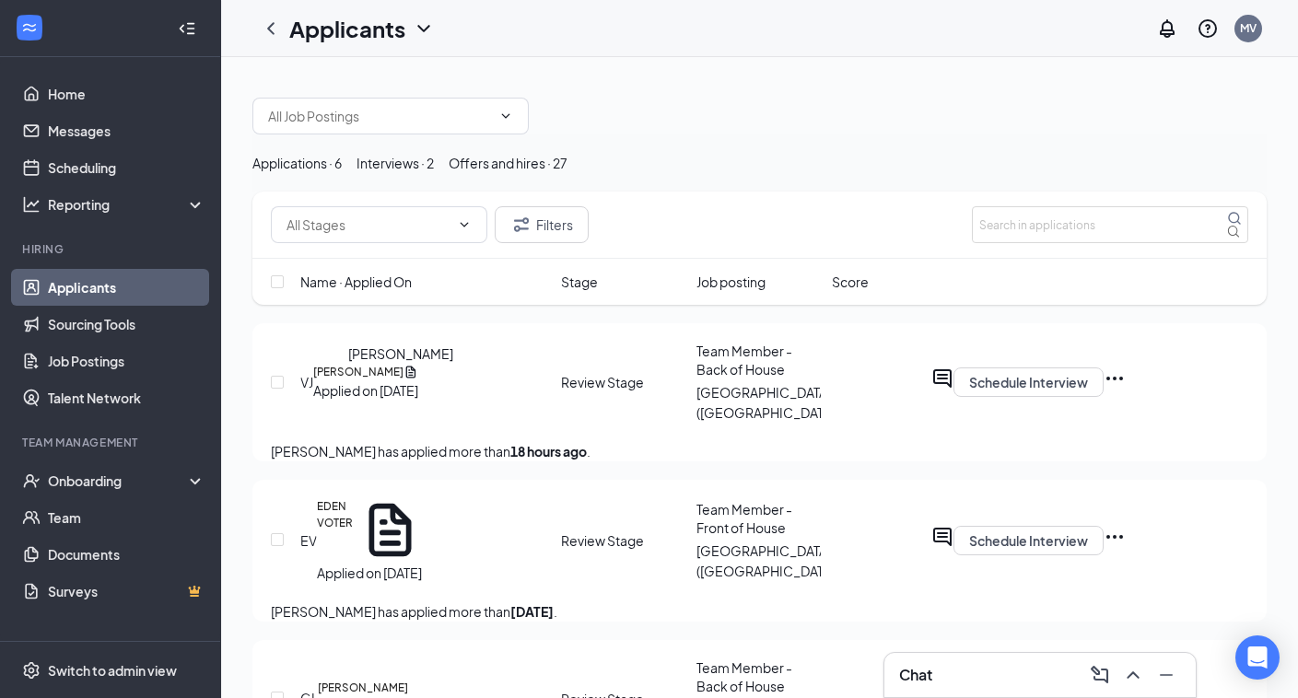 This screenshot has height=698, width=1298. I want to click on svg: Collapse, so click(187, 29).